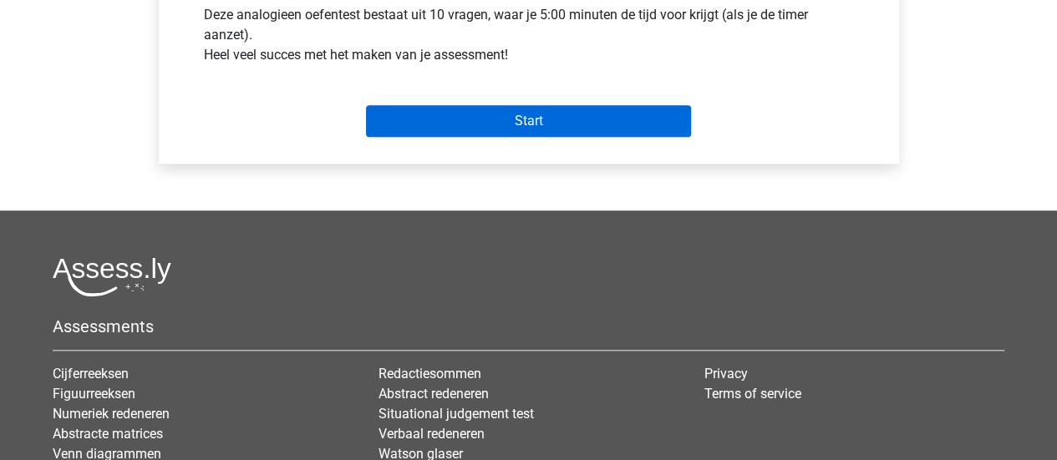  Describe the element at coordinates (433, 393) in the screenshot. I see `a: Abstract redeneren` at that location.